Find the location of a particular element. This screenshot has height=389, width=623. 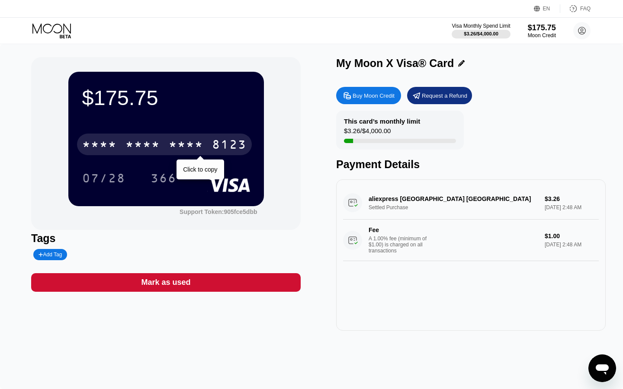

div: Support Token:905fce5dbb is located at coordinates (218, 212).